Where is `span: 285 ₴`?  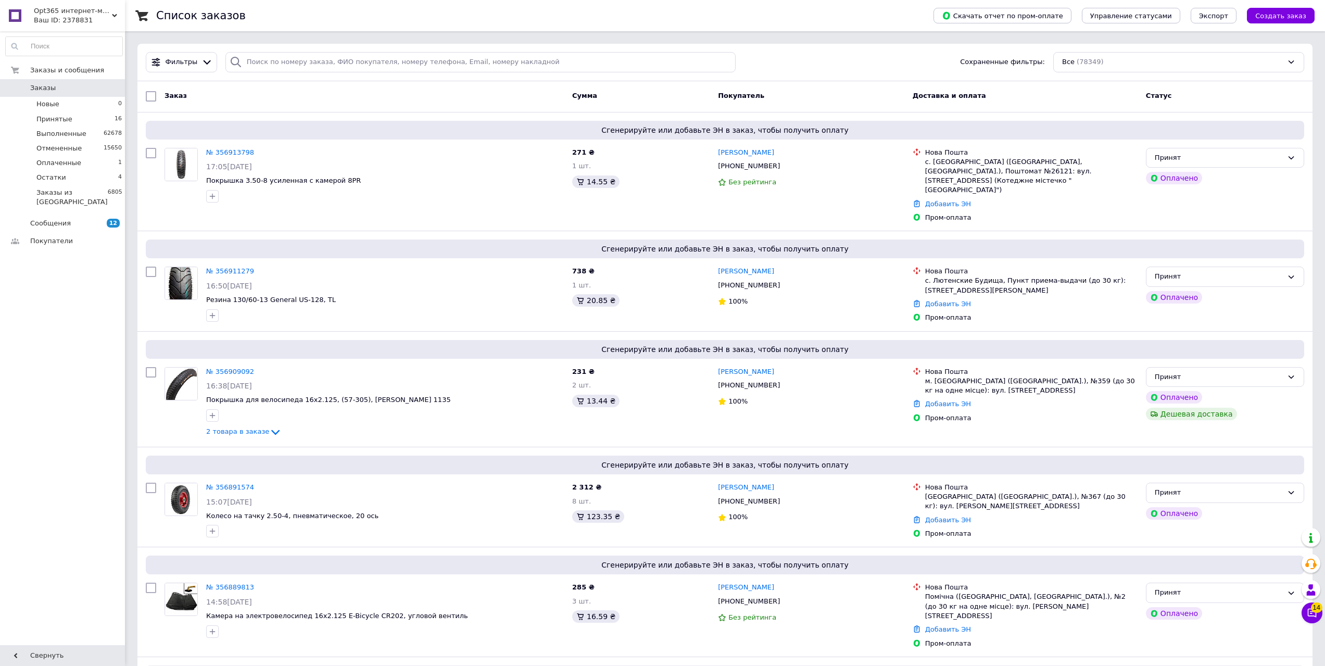 span: 285 ₴ is located at coordinates (583, 587).